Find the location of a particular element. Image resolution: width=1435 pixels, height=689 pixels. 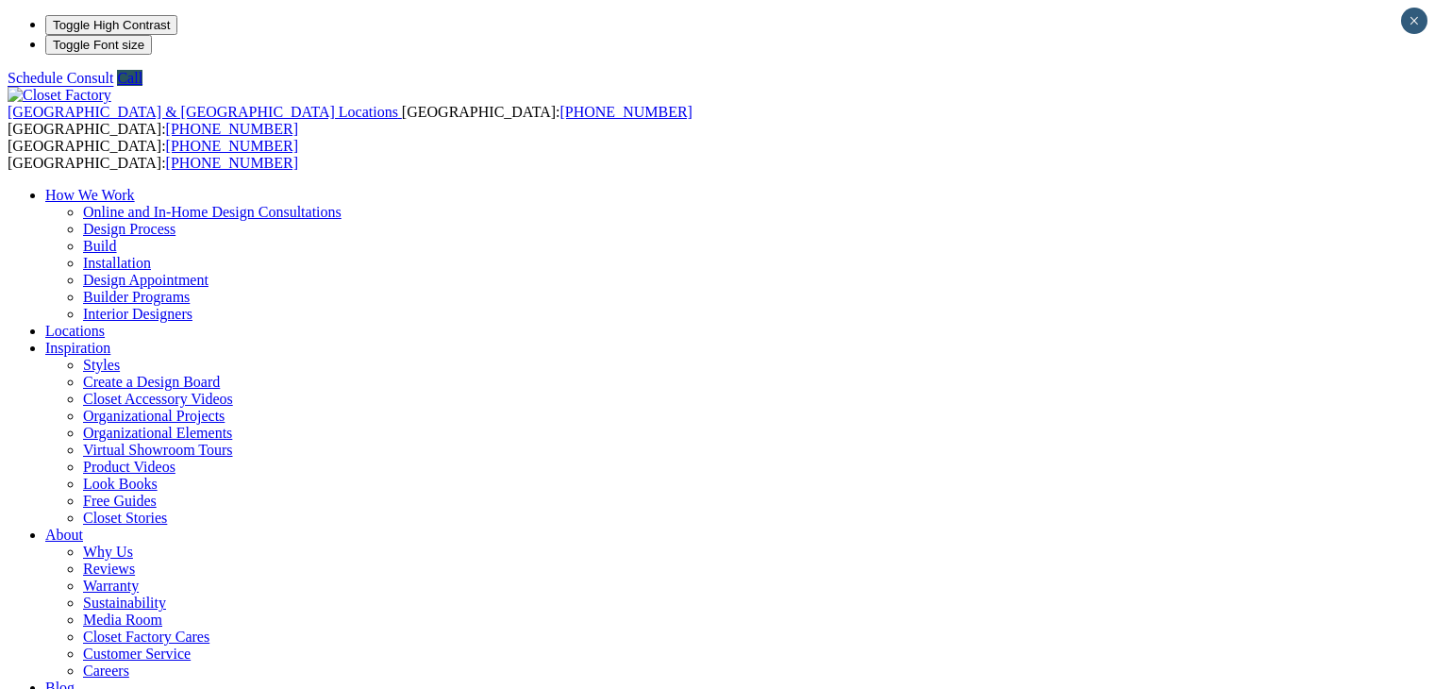

a: Warranty is located at coordinates (110, 585).